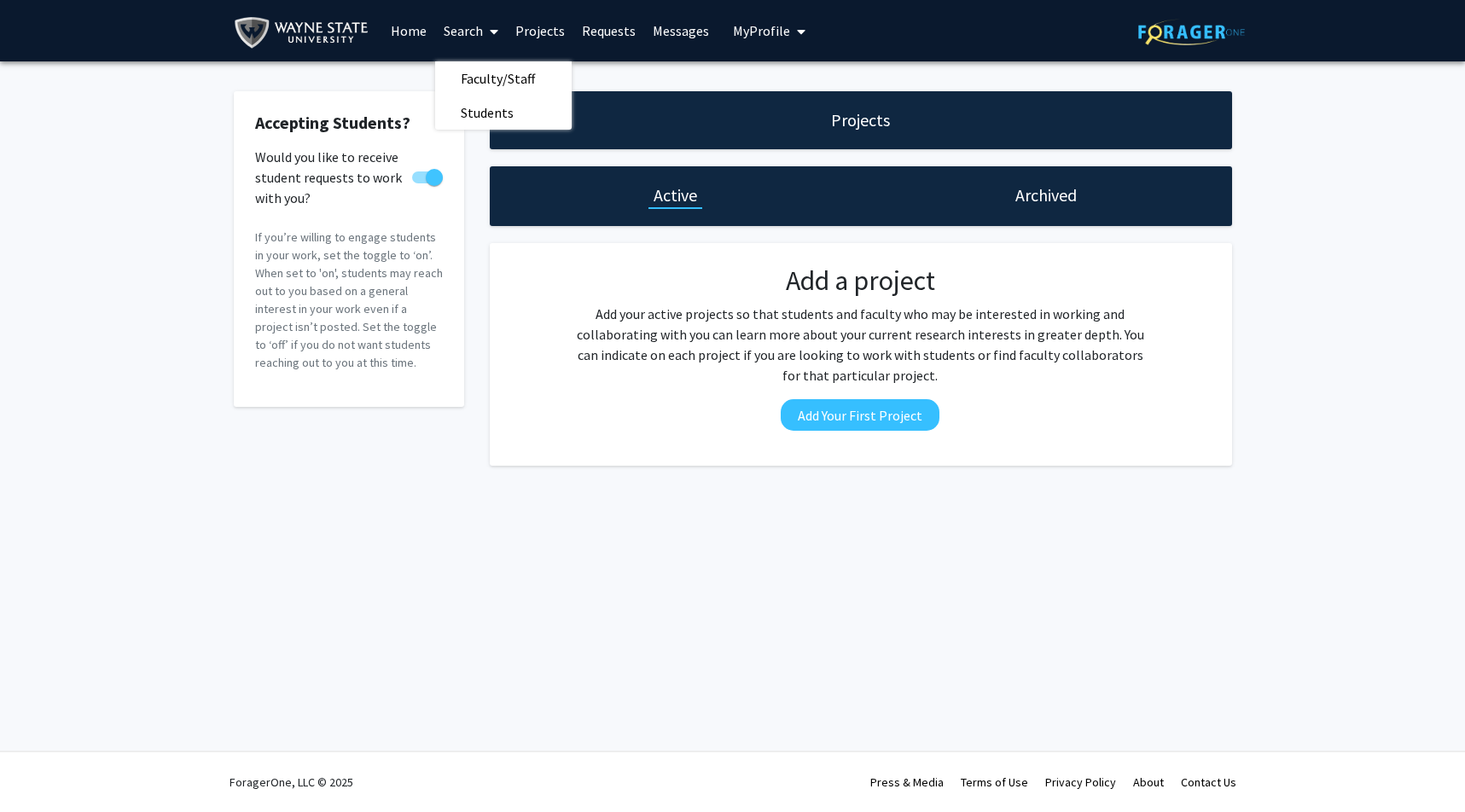  Describe the element at coordinates (860, 415) in the screenshot. I see `button: Add Your First Project` at that location.